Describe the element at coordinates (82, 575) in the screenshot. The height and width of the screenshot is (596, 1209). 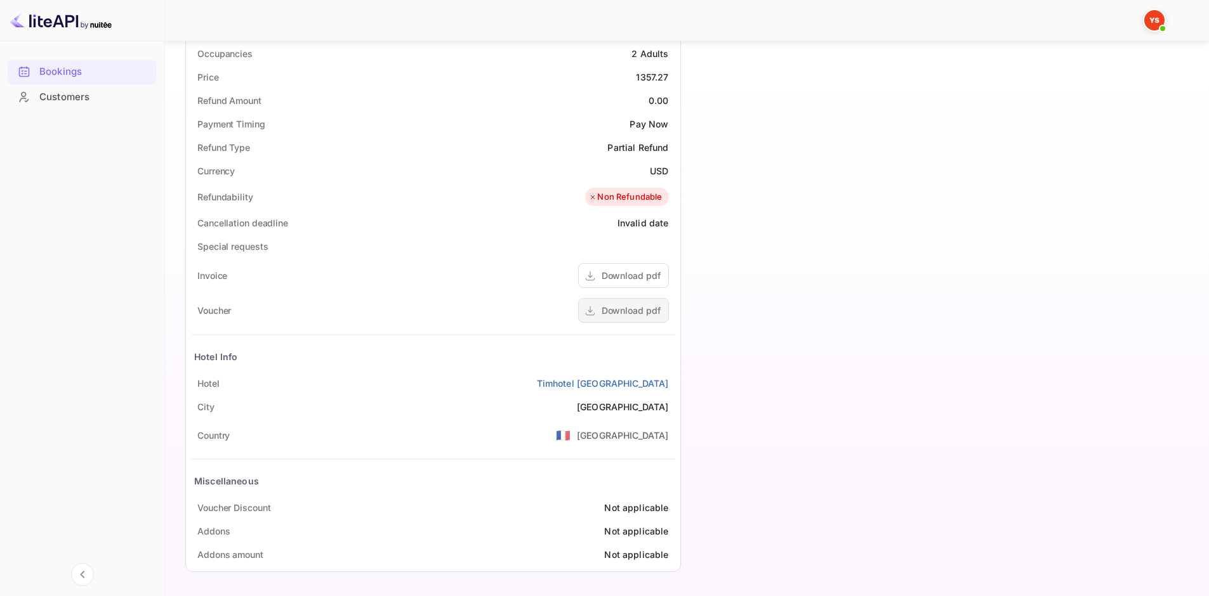
I see `button: Collapse navigation` at that location.